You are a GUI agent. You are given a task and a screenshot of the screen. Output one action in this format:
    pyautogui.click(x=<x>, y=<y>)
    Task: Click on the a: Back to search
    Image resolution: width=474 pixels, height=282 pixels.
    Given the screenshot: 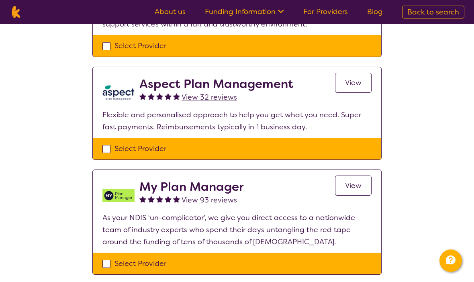 What is the action you would take?
    pyautogui.click(x=433, y=12)
    